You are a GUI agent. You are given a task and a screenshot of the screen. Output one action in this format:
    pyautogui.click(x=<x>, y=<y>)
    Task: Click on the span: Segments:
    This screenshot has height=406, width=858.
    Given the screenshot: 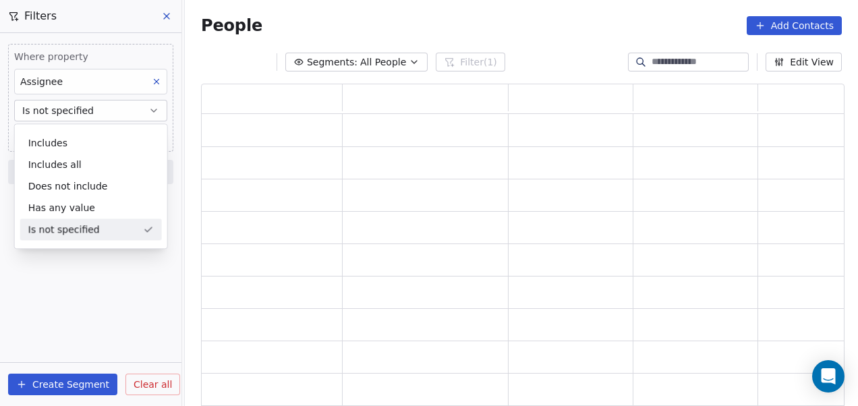 What is the action you would take?
    pyautogui.click(x=332, y=62)
    